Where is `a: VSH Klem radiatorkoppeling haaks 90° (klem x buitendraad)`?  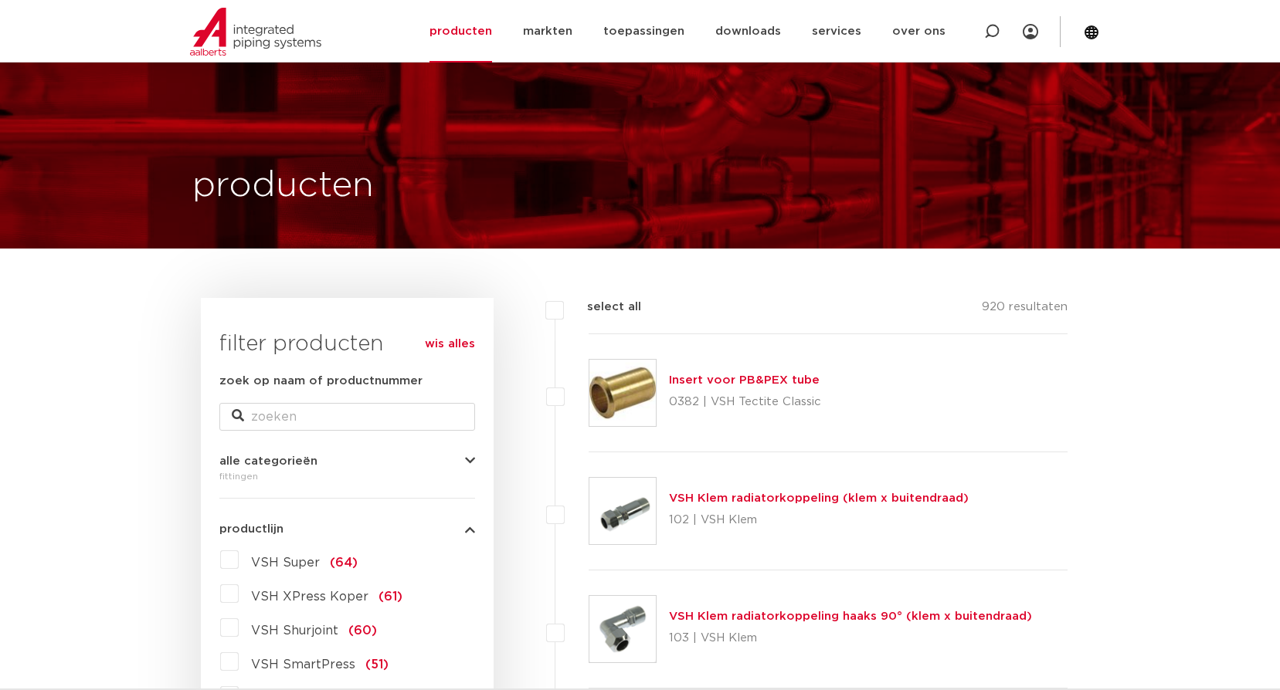
a: VSH Klem radiatorkoppeling haaks 90° (klem x buitendraad) is located at coordinates (850, 616).